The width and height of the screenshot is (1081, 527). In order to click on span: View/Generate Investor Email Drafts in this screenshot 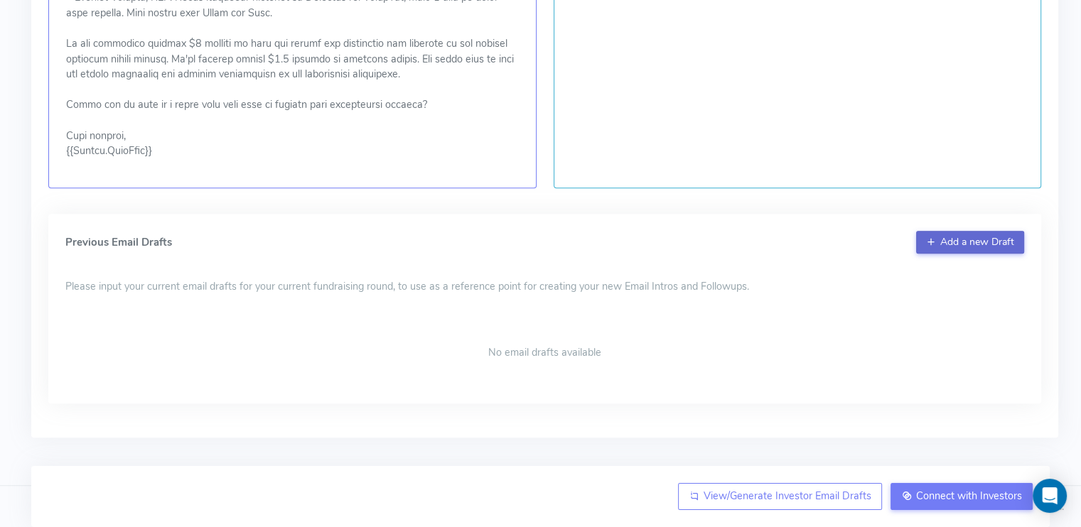, I will do `click(788, 496)`.